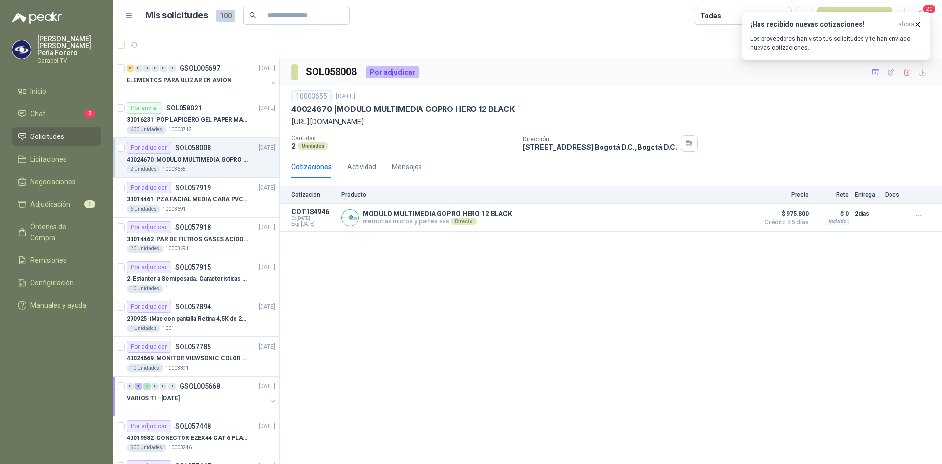 The image size is (942, 464). Describe the element at coordinates (146, 448) in the screenshot. I see `div: 500 Unidades` at that location.